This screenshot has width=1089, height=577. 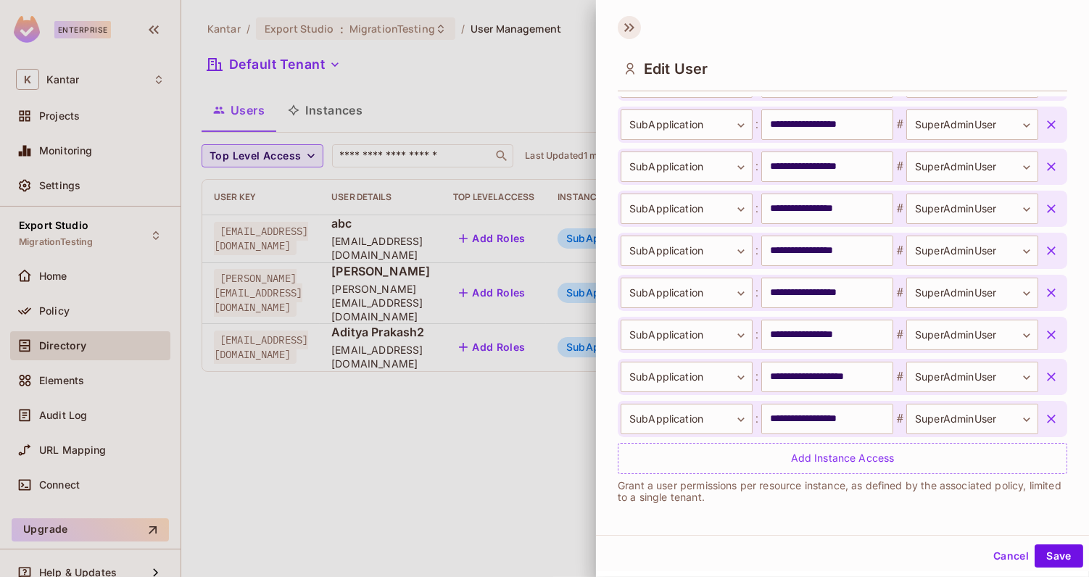 I want to click on span: Edit User, so click(x=676, y=69).